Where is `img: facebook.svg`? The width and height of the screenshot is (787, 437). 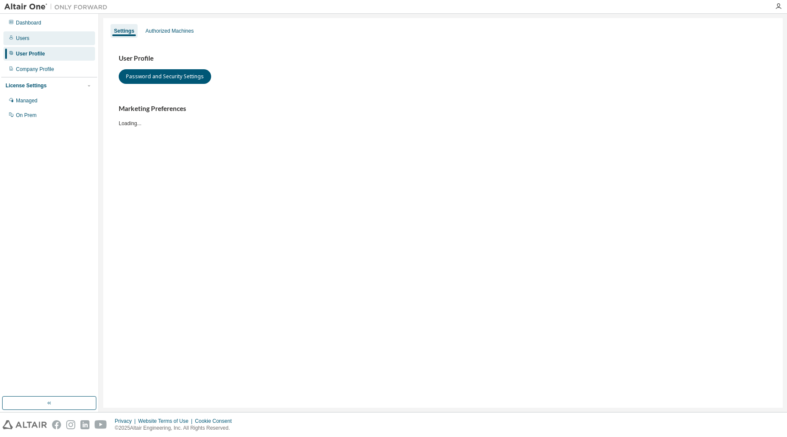
img: facebook.svg is located at coordinates (56, 424).